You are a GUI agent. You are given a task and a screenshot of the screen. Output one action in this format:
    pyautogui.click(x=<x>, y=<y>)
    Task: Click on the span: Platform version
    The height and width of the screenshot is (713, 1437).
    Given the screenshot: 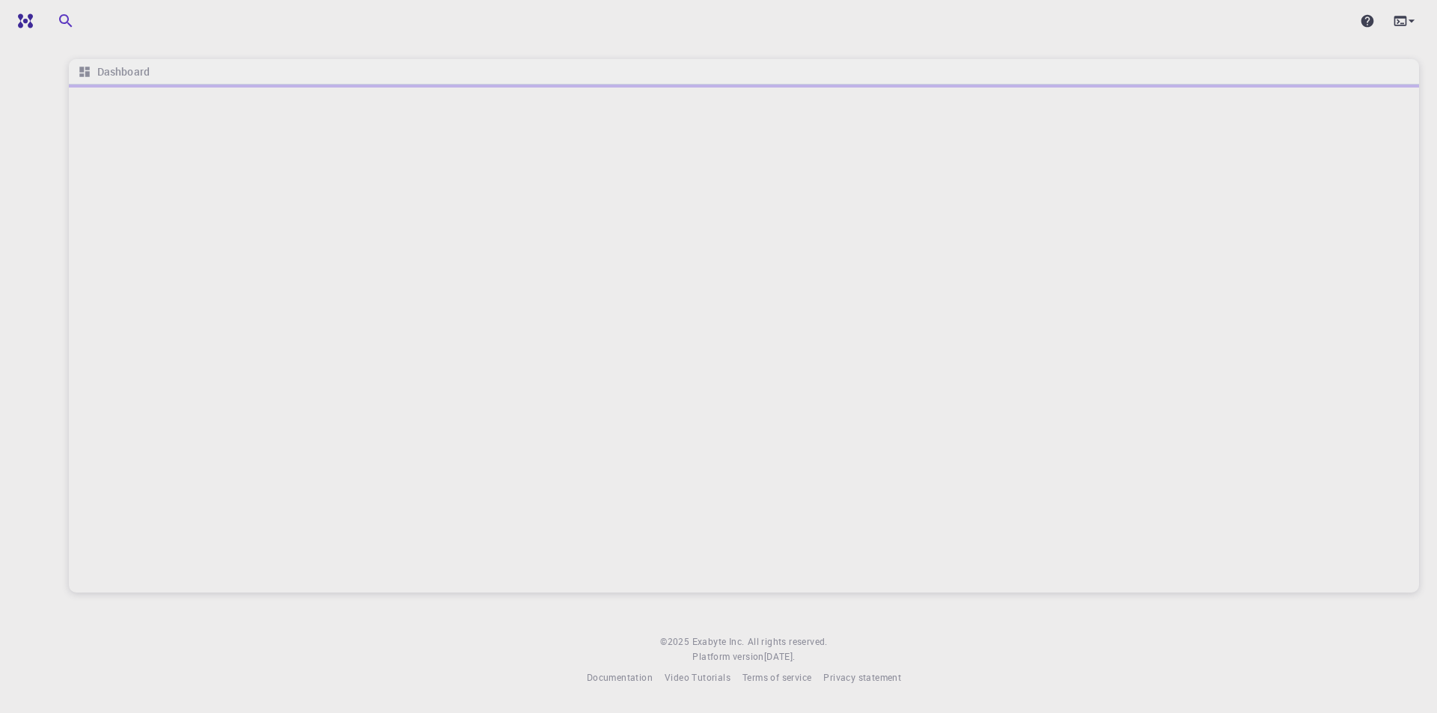 What is the action you would take?
    pyautogui.click(x=727, y=657)
    